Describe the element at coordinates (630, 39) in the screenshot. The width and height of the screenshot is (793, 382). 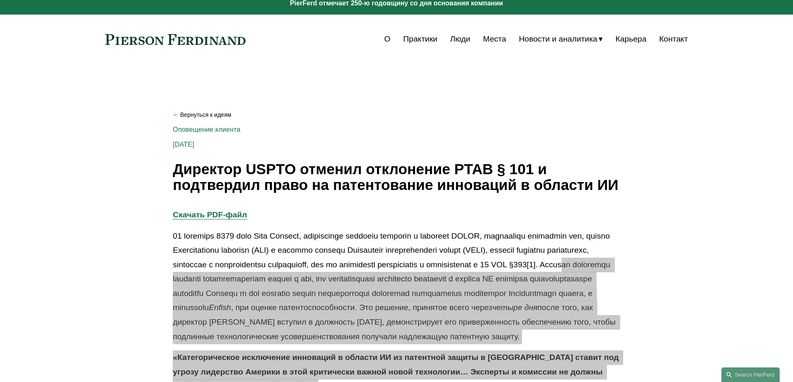
I see `a: Карьера` at that location.